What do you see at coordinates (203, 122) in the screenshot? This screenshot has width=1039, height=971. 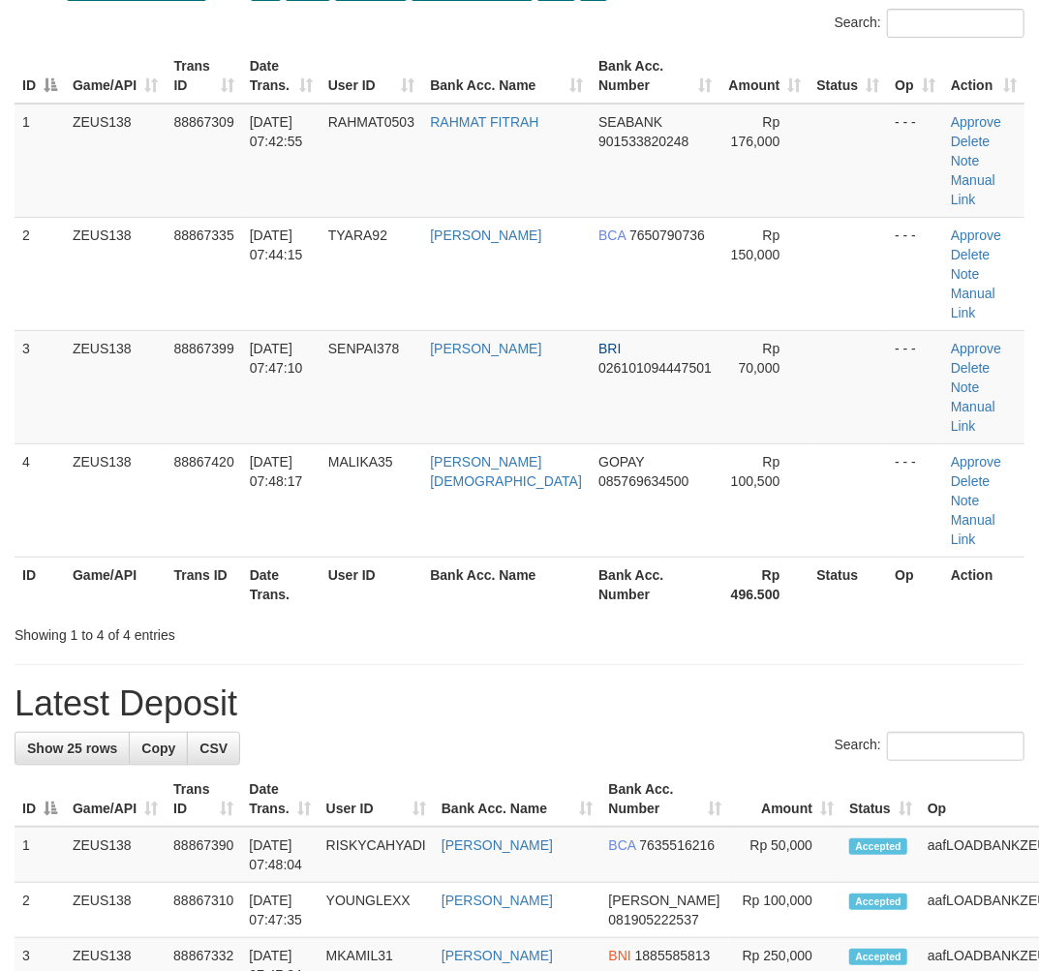 I see `span: 88867309` at bounding box center [203, 122].